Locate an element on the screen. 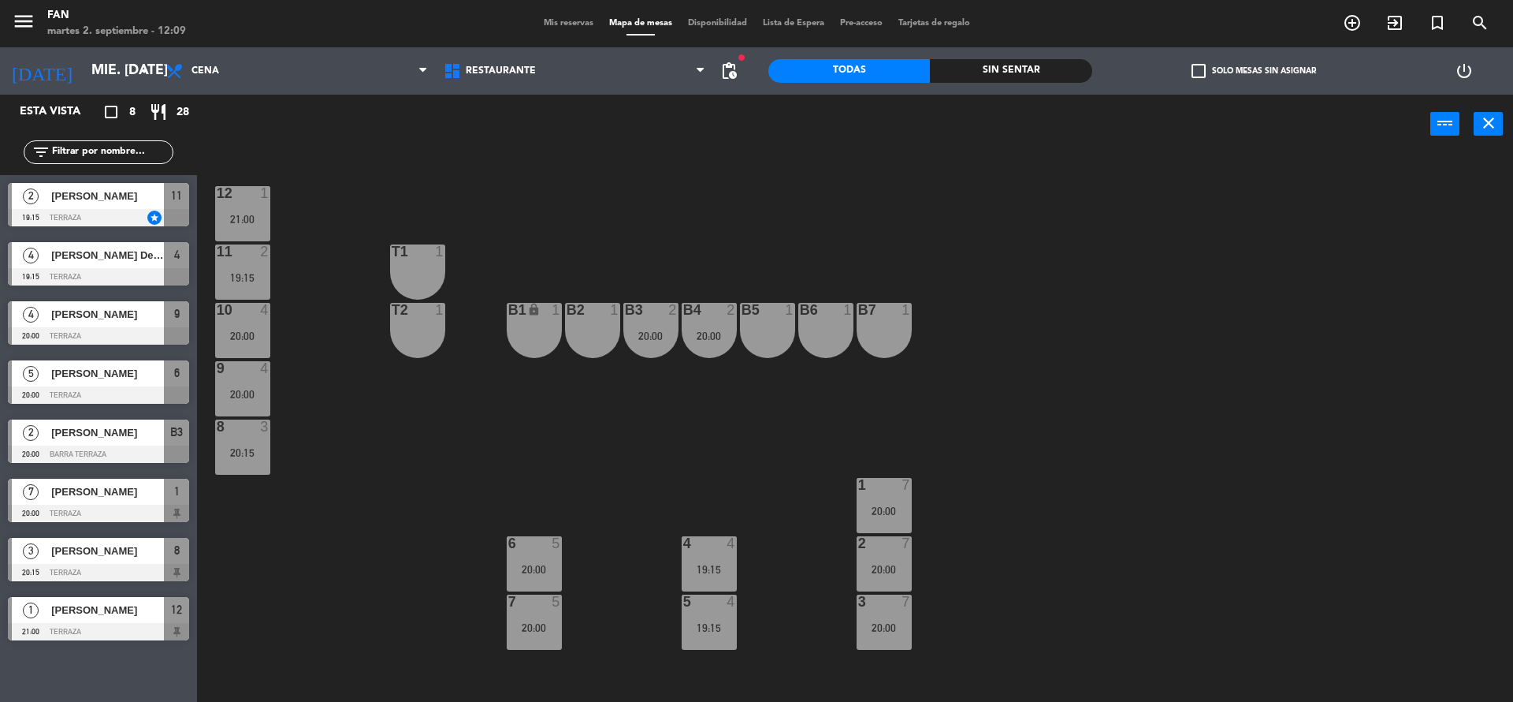  div: B5 is located at coordinates (742, 310).